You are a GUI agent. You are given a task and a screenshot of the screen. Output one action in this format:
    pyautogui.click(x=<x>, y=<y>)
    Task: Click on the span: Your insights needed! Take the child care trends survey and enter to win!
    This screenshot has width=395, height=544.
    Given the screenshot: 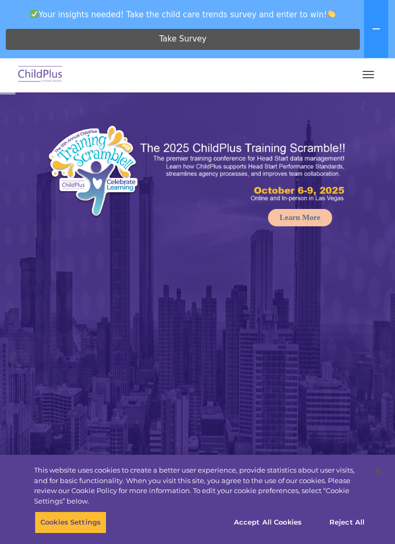 What is the action you would take?
    pyautogui.click(x=183, y=14)
    